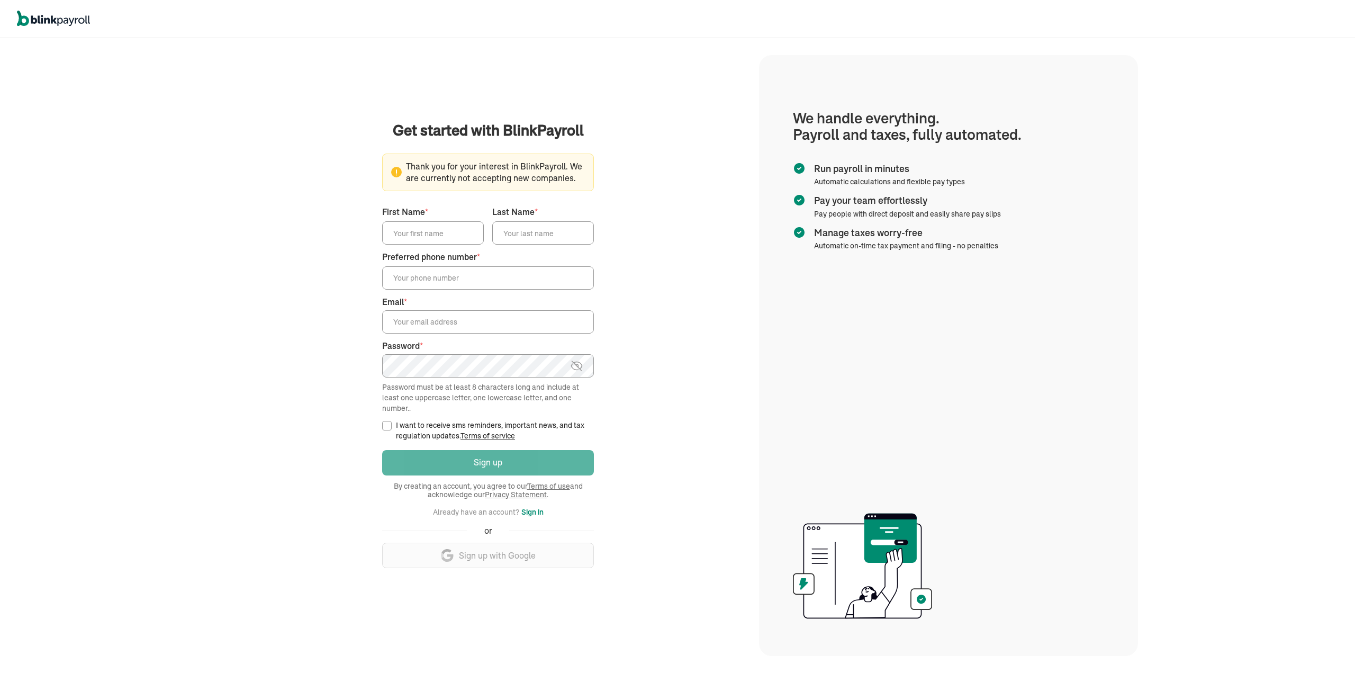 This screenshot has width=1355, height=673. Describe the element at coordinates (906, 246) in the screenshot. I see `span: Automatic on-time tax payment and filing - no penalties` at that location.